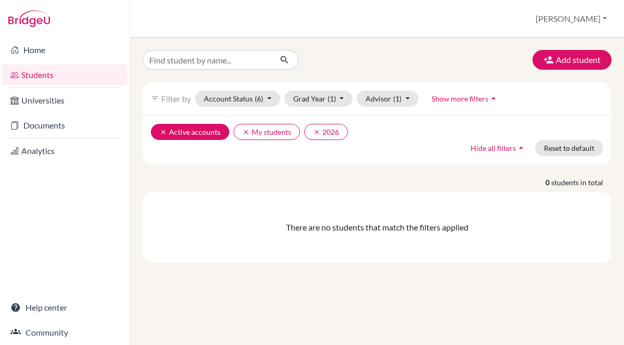 This screenshot has width=624, height=345. What do you see at coordinates (259, 98) in the screenshot?
I see `span: (6)` at bounding box center [259, 98].